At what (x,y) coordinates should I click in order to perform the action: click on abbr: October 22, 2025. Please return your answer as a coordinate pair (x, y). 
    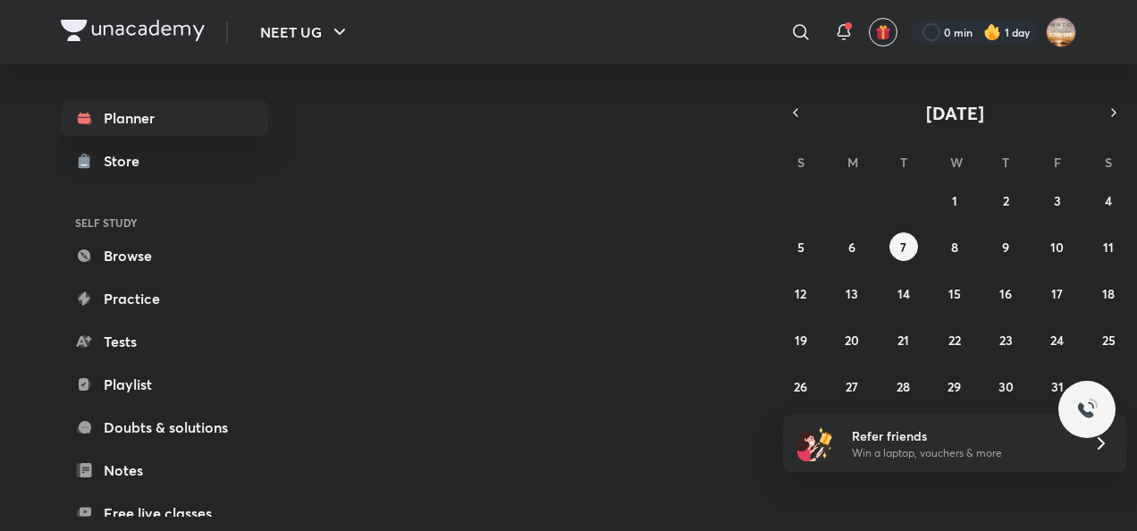
    Looking at the image, I should click on (955, 340).